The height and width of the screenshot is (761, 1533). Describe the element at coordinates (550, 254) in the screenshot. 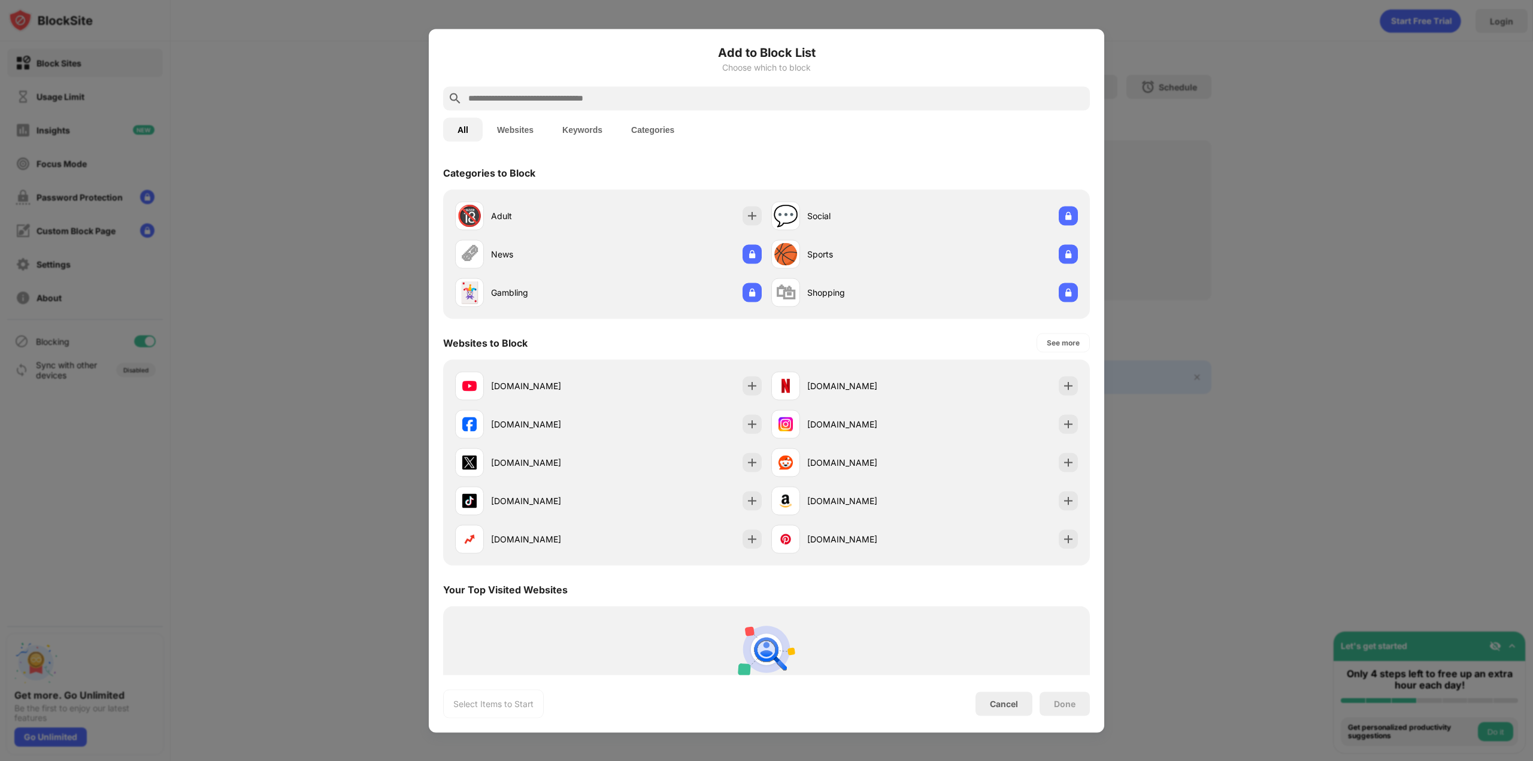

I see `div: News` at that location.